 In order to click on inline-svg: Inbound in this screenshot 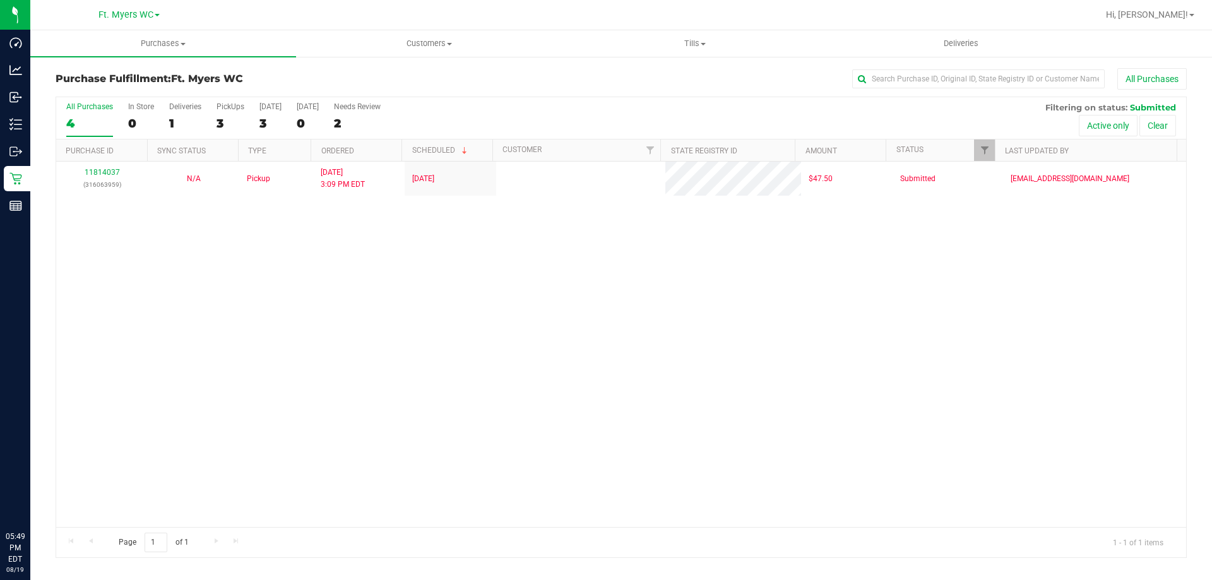, I will do `click(16, 97)`.